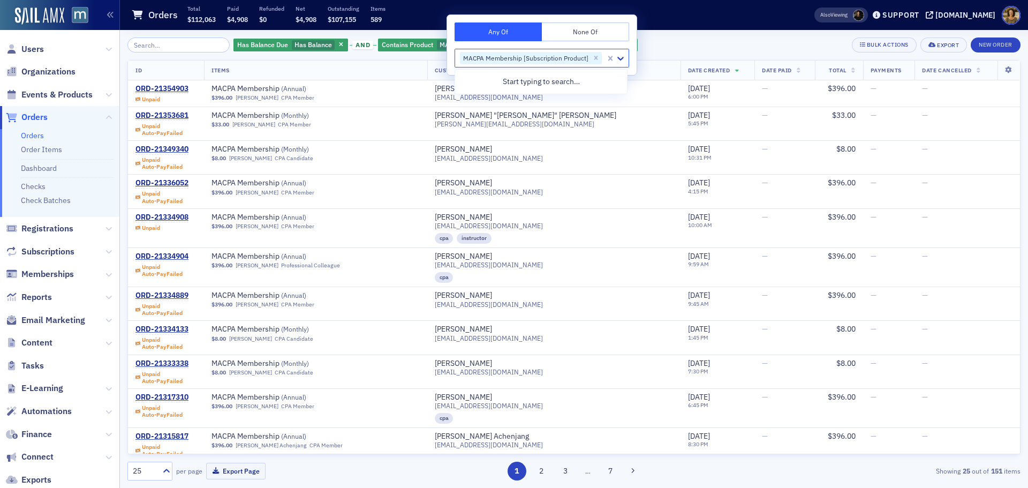  Describe the element at coordinates (709, 70) in the screenshot. I see `span: Date Created` at that location.